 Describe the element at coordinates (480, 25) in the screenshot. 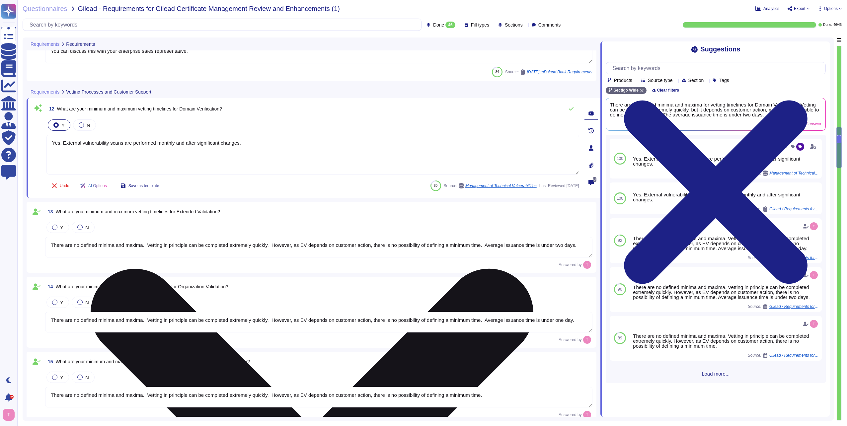

I see `span: Fill types` at that location.